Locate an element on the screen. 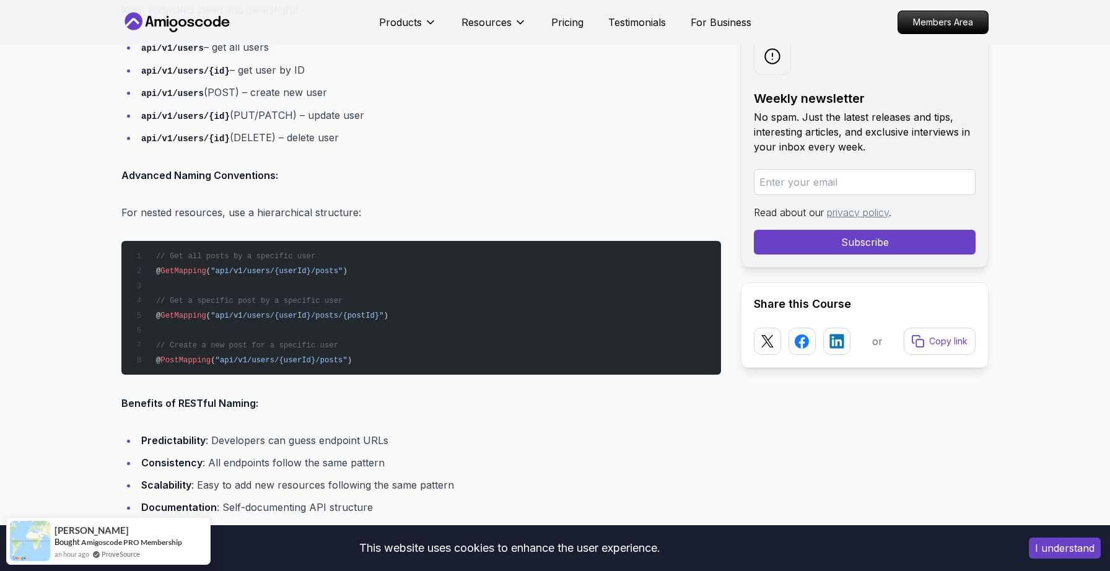  button: Accept cookies is located at coordinates (1065, 548).